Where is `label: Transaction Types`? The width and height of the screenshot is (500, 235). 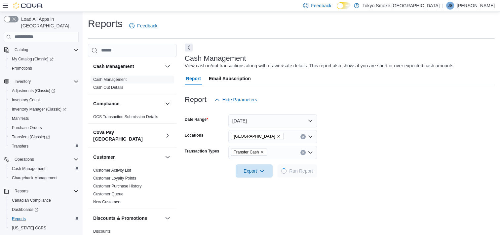
label: Transaction Types is located at coordinates (202, 151).